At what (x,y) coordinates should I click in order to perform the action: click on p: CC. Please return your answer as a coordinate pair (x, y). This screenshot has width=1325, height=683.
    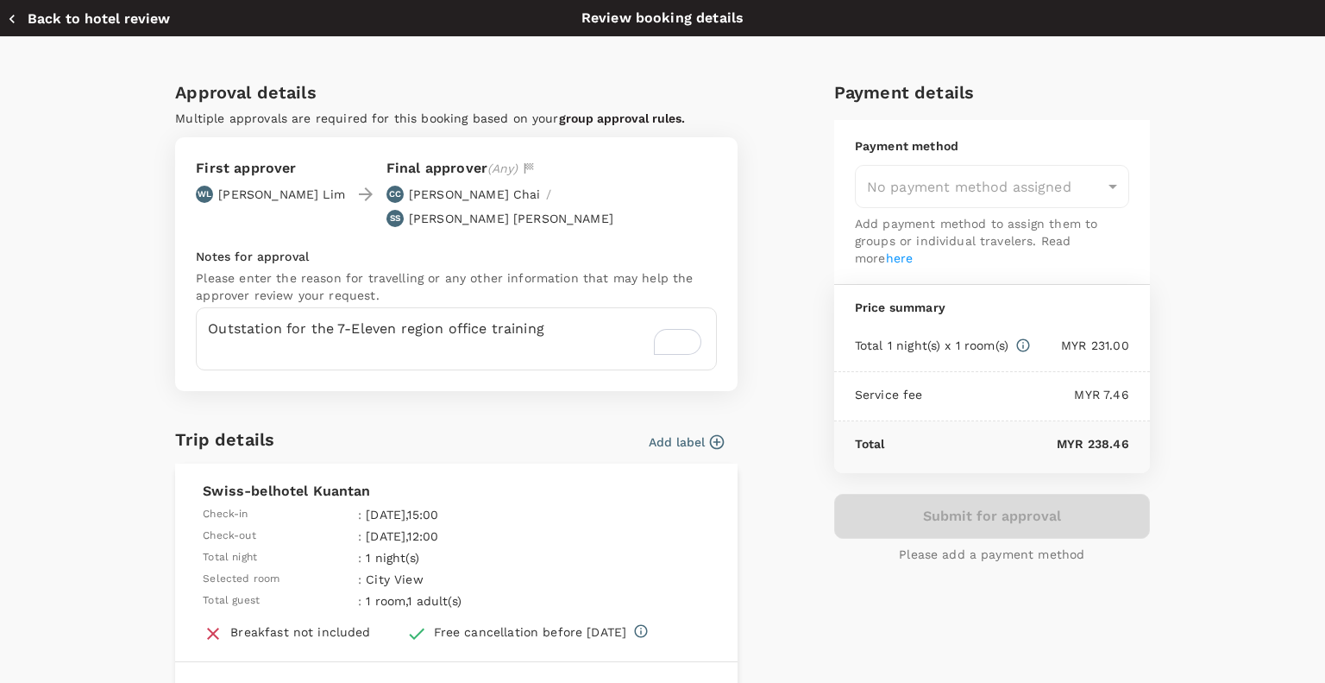
    Looking at the image, I should click on (395, 194).